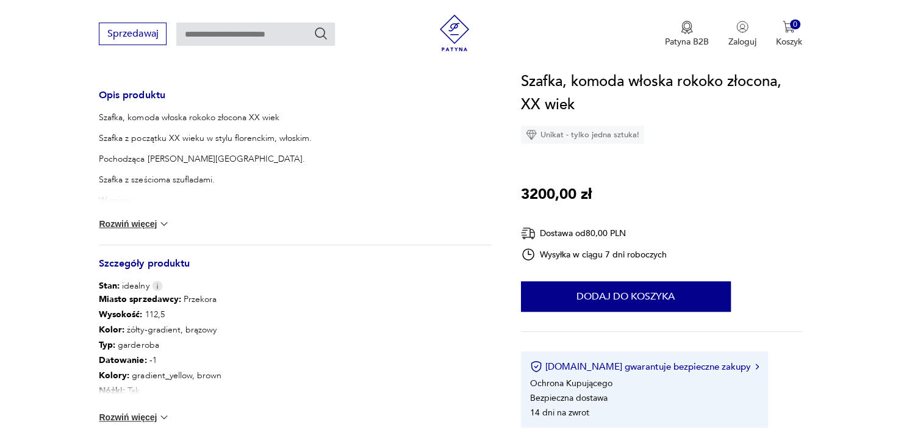 The height and width of the screenshot is (438, 901). Describe the element at coordinates (242, 180) in the screenshot. I see `p: Szafka z sześcioma szufladami.` at that location.